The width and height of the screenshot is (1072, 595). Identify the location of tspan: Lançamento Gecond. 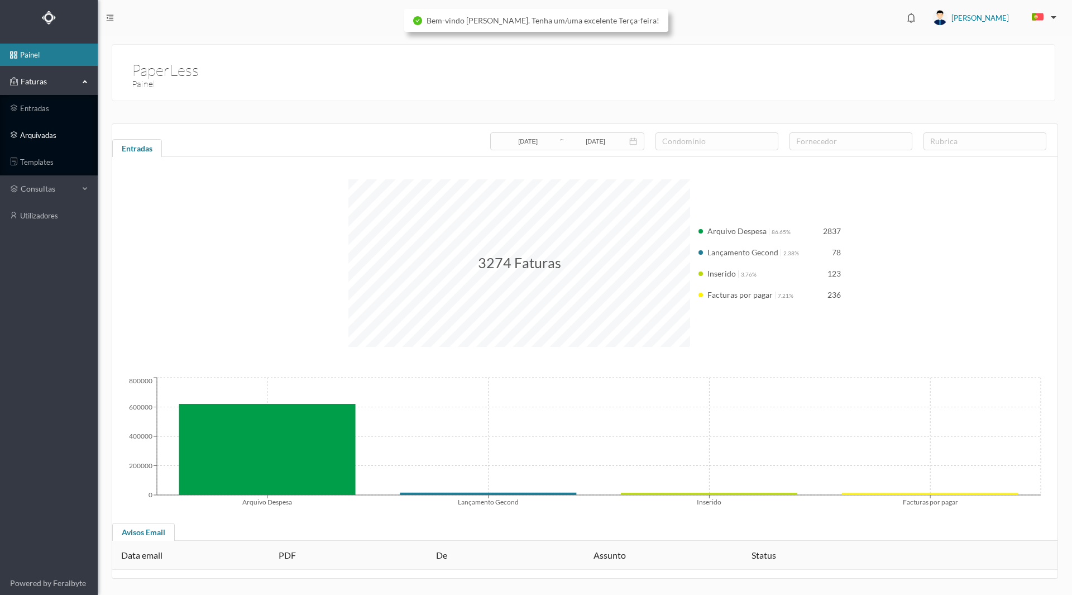
(488, 501).